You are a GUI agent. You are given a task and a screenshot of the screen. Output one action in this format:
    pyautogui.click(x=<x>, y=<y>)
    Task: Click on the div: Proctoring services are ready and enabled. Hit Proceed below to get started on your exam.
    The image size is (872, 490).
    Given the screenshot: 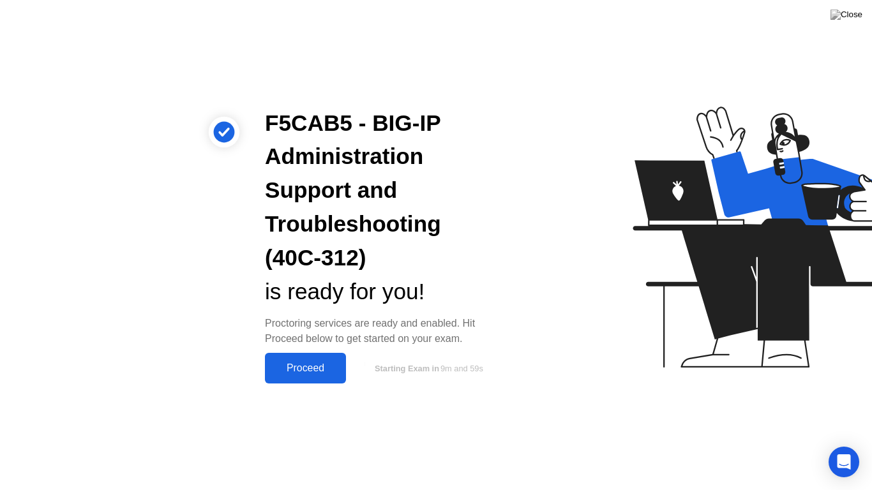 What is the action you would take?
    pyautogui.click(x=384, y=331)
    